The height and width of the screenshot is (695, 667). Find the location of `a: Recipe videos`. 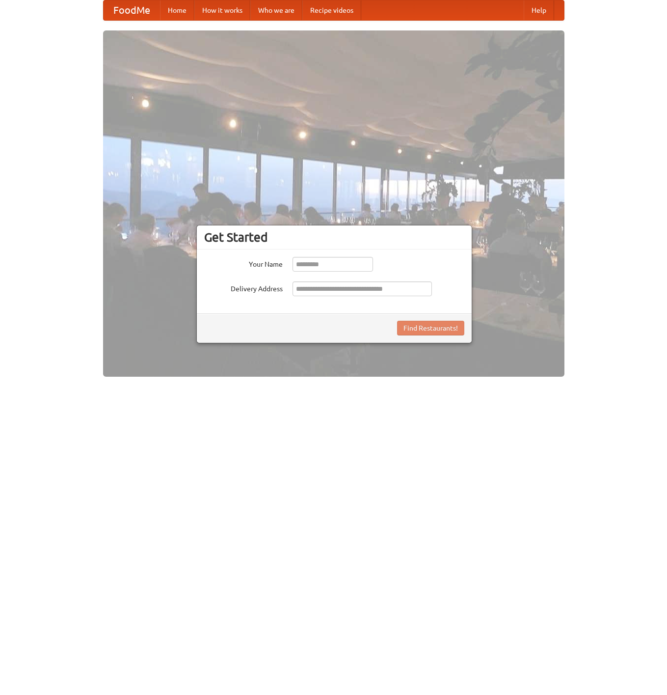

a: Recipe videos is located at coordinates (332, 10).